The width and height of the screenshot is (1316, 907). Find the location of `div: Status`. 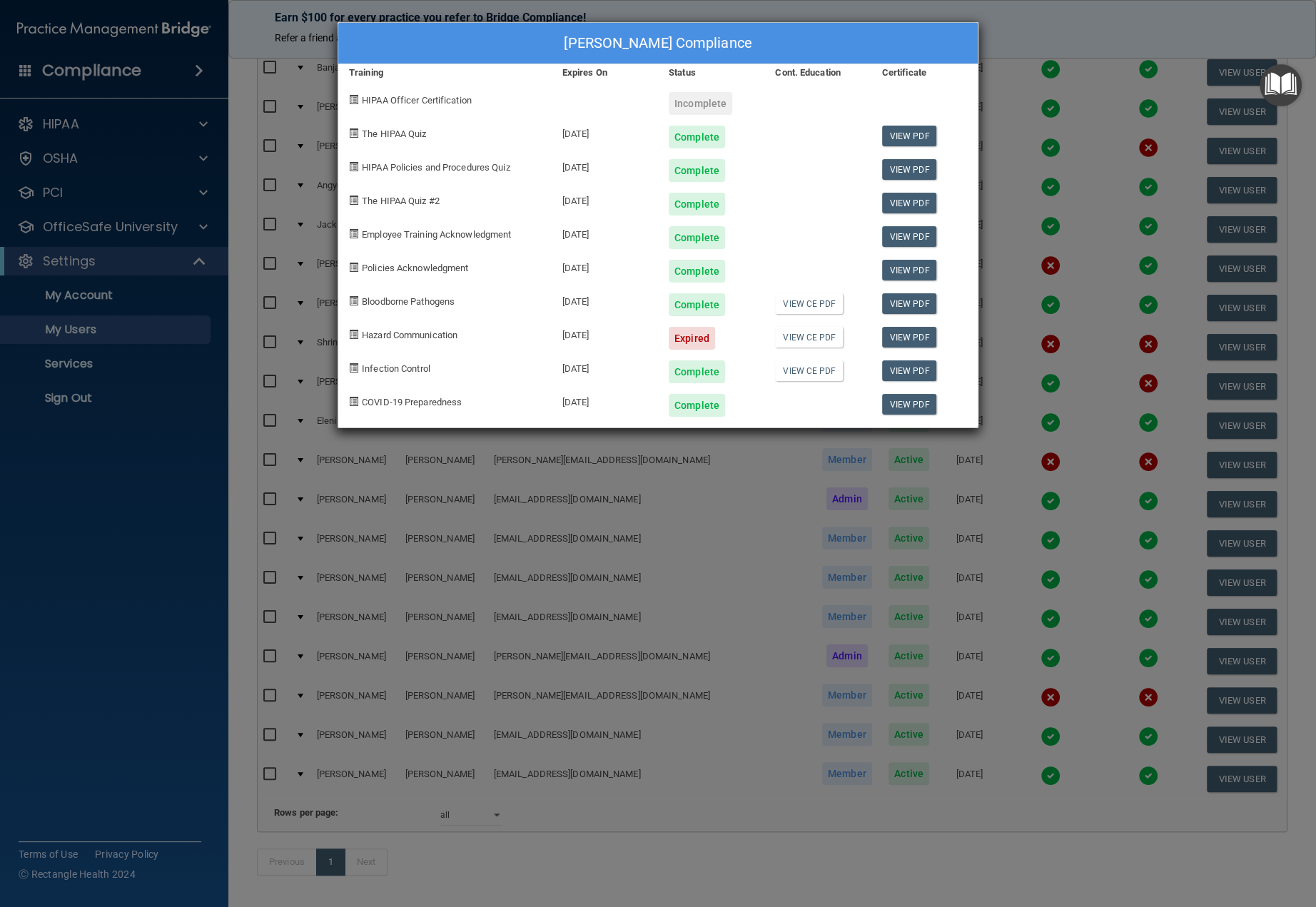

div: Status is located at coordinates (710, 73).